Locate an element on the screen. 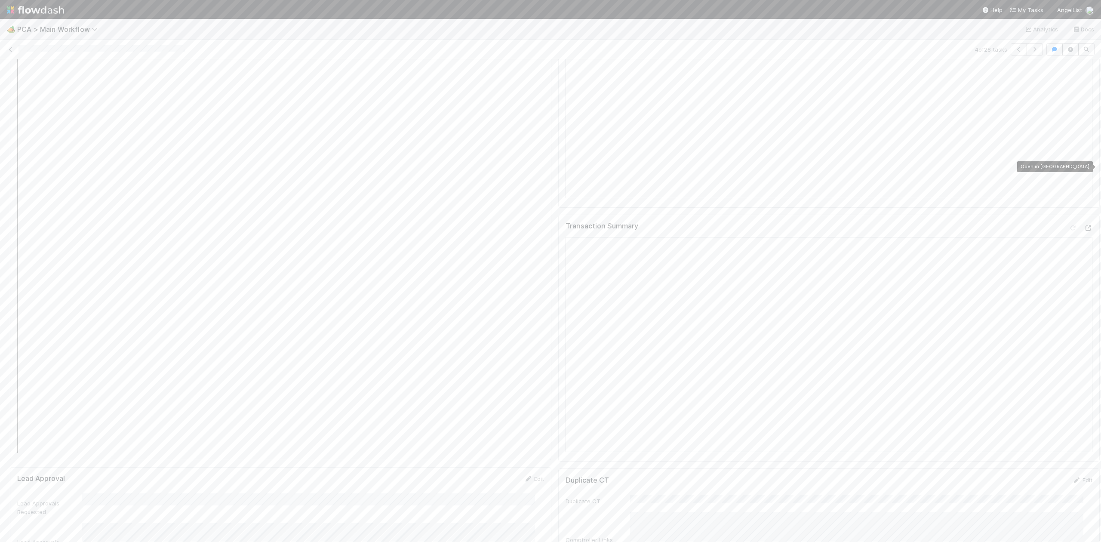  a: My Tasks is located at coordinates (1026, 10).